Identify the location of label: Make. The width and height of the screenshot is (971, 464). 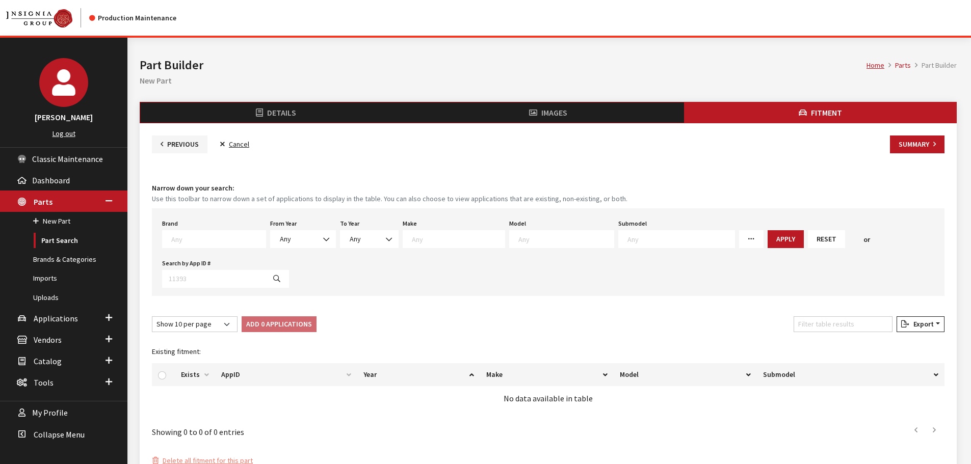
(410, 224).